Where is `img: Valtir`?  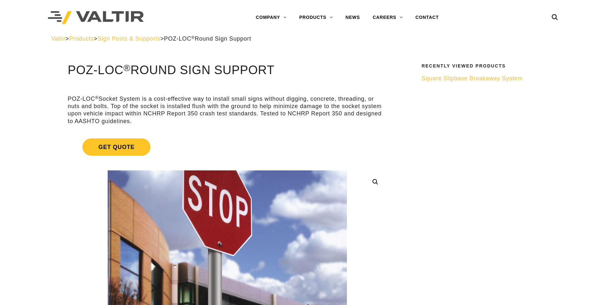 img: Valtir is located at coordinates (96, 18).